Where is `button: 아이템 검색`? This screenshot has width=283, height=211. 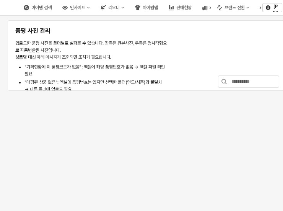 button: 아이템 검색 is located at coordinates (38, 8).